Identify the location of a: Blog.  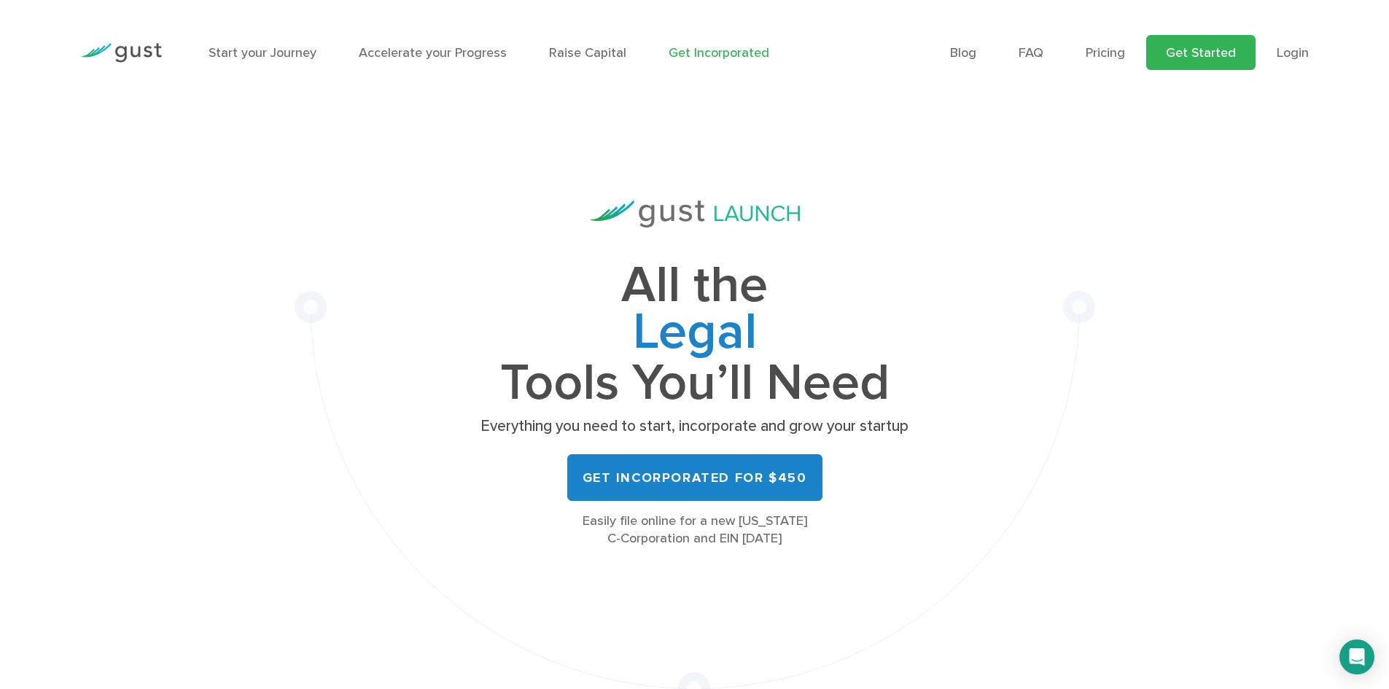
(963, 52).